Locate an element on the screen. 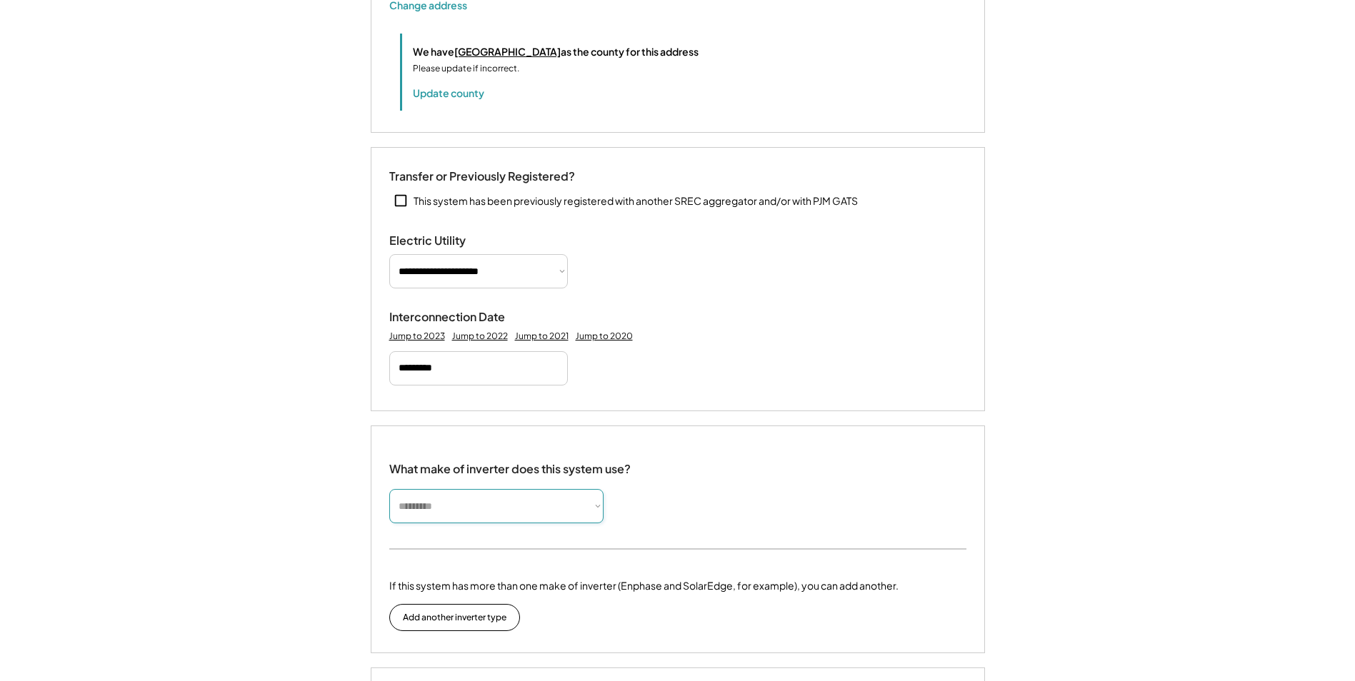 The height and width of the screenshot is (681, 1355). div: What make of inverter does this system use? is located at coordinates (510, 463).